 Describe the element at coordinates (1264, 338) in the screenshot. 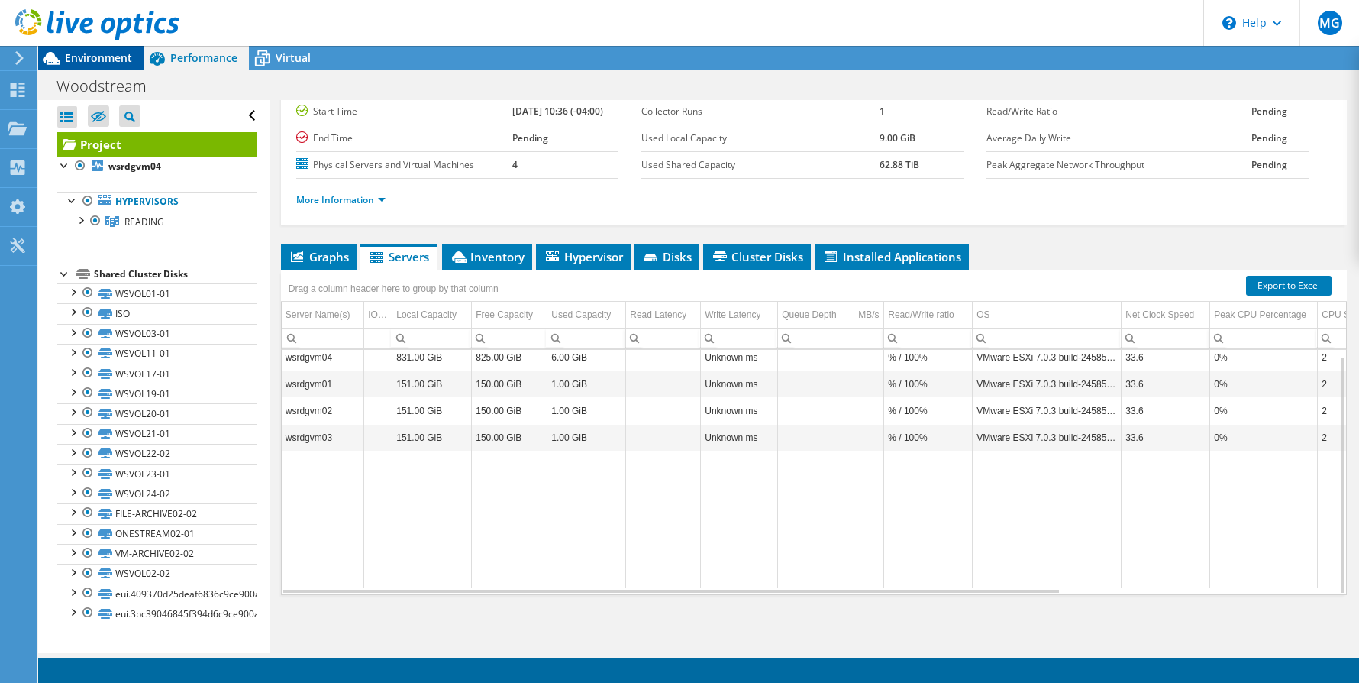

I see `td: Column Peak CPU Percentage, Filter cell` at that location.